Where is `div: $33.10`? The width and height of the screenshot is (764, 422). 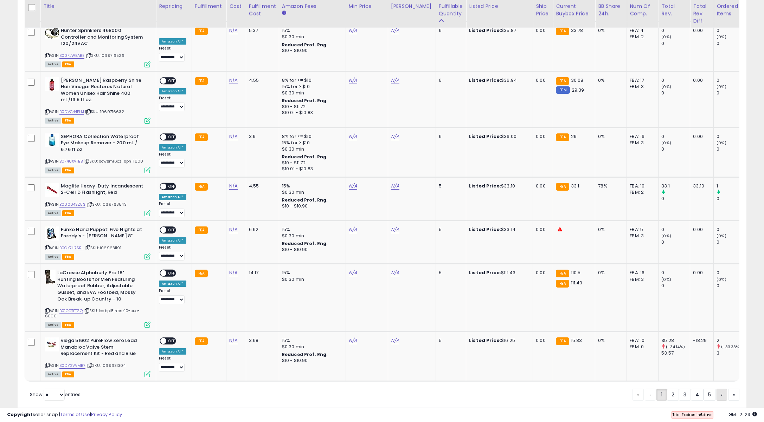 div: $33.10 is located at coordinates (498, 186).